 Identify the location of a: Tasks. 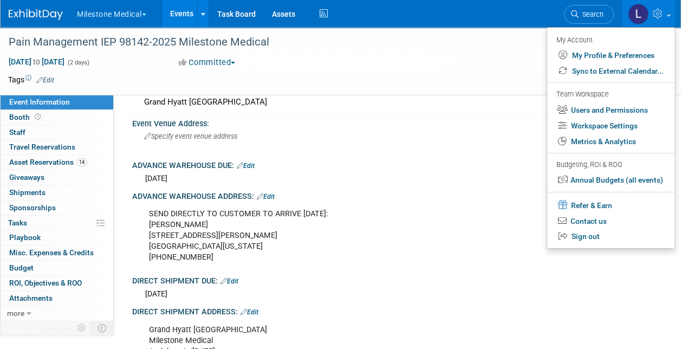
(57, 223).